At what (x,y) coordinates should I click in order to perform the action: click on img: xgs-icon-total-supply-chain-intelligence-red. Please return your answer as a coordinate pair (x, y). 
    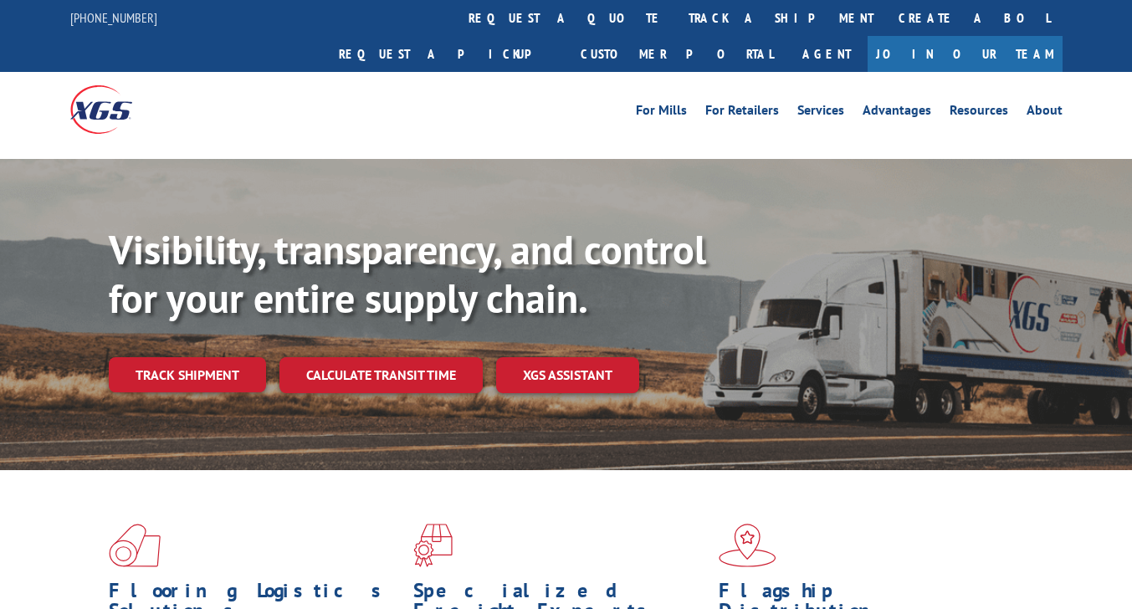
    Looking at the image, I should click on (135, 546).